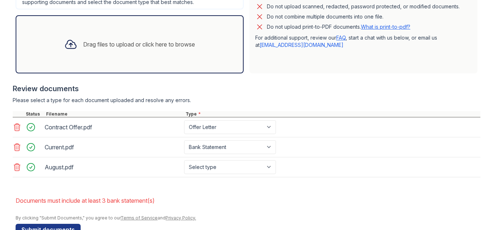 The height and width of the screenshot is (230, 496). What do you see at coordinates (114, 114) in the screenshot?
I see `div: Filename` at bounding box center [114, 114].